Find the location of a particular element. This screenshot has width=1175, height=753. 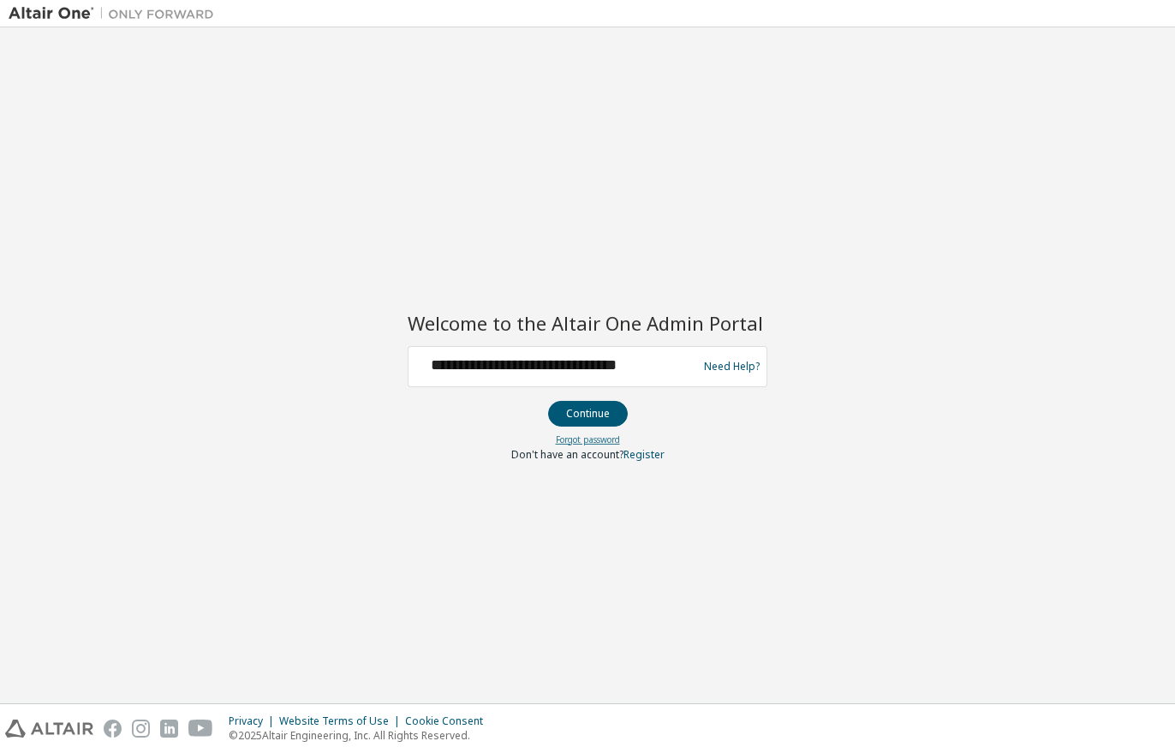

img: instagram.svg is located at coordinates (140, 728).